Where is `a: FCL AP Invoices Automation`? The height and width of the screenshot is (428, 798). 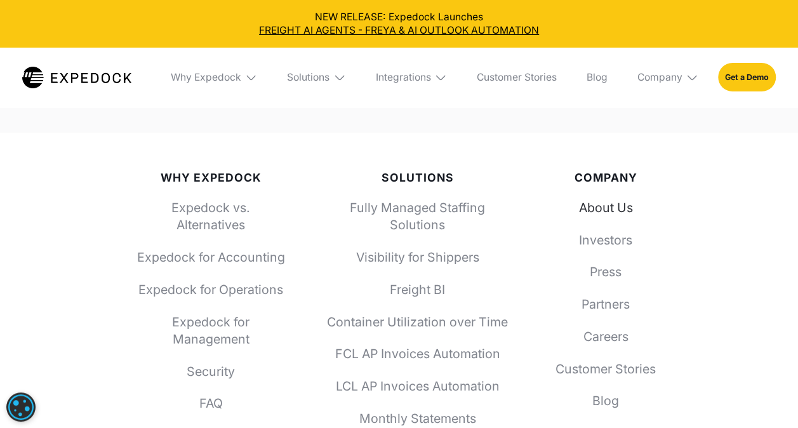 a: FCL AP Invoices Automation is located at coordinates (418, 354).